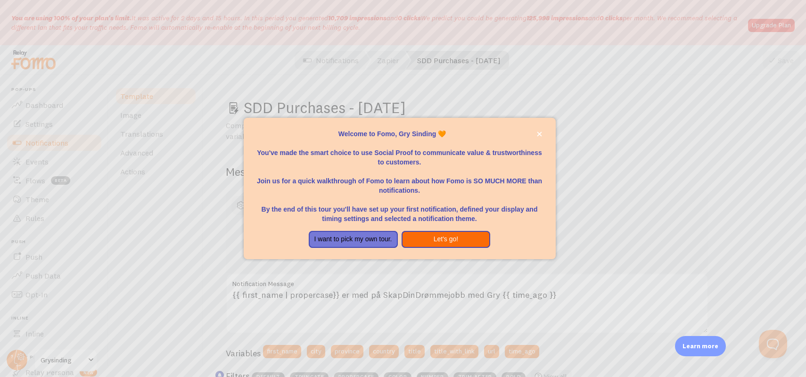  I want to click on div: Welcome to Fomo, Gry Sinding 🧡You&amp;#39;ve made the smart choice to use Social Proof to communi..., so click(400, 188).